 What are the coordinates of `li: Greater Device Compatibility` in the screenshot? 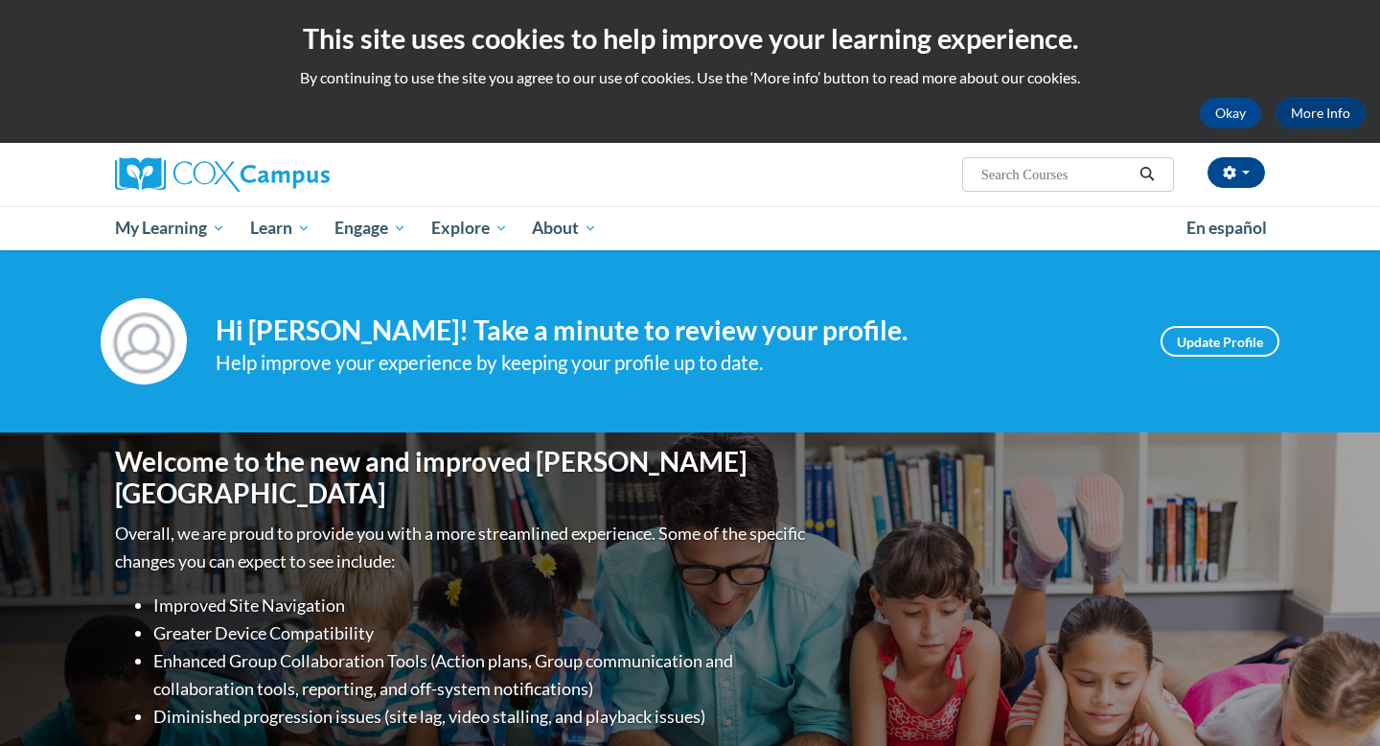 It's located at (481, 633).